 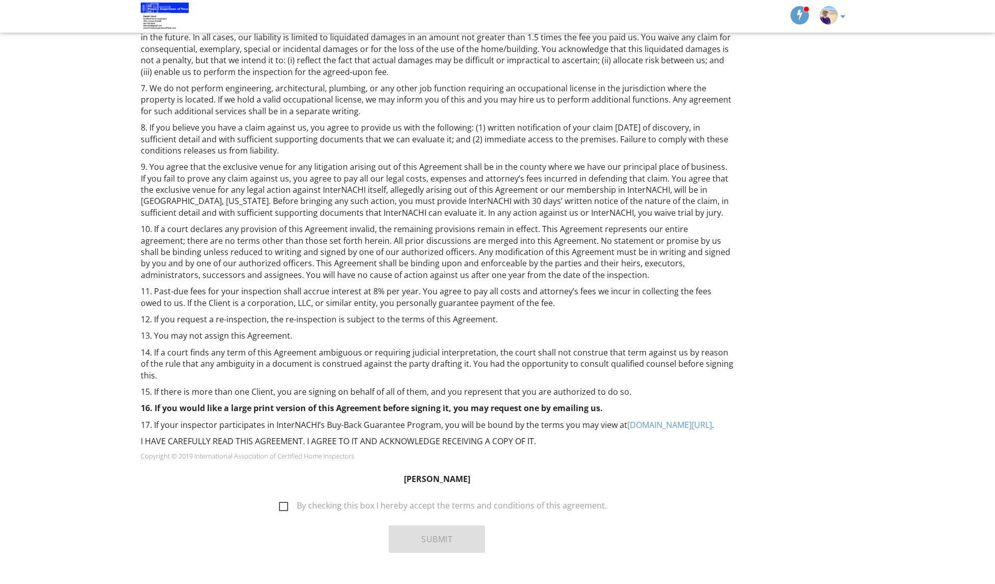 What do you see at coordinates (437, 392) in the screenshot?
I see `p: 15. If there is more than one Client, you are signing on behalf of all of them, and you represent...` at bounding box center [437, 392].